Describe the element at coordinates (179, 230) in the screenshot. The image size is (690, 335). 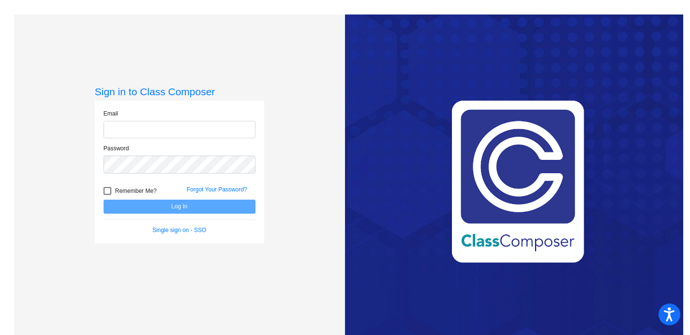
I see `a: Single sign on - SSO` at that location.